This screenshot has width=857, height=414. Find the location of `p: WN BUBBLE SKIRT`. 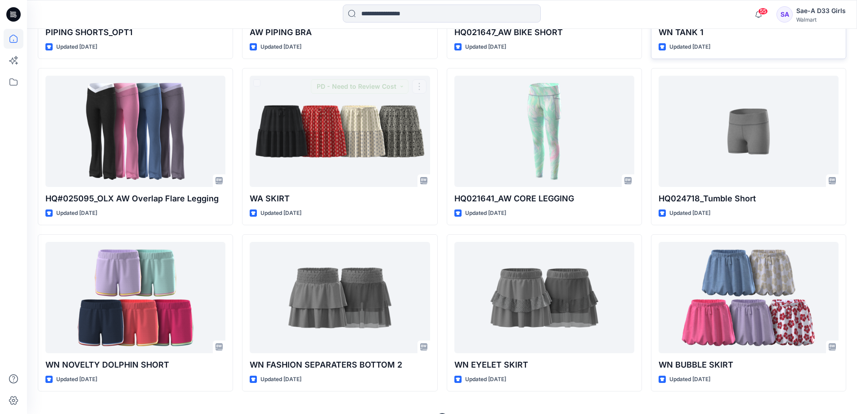

p: WN BUBBLE SKIRT is located at coordinates (749, 365).